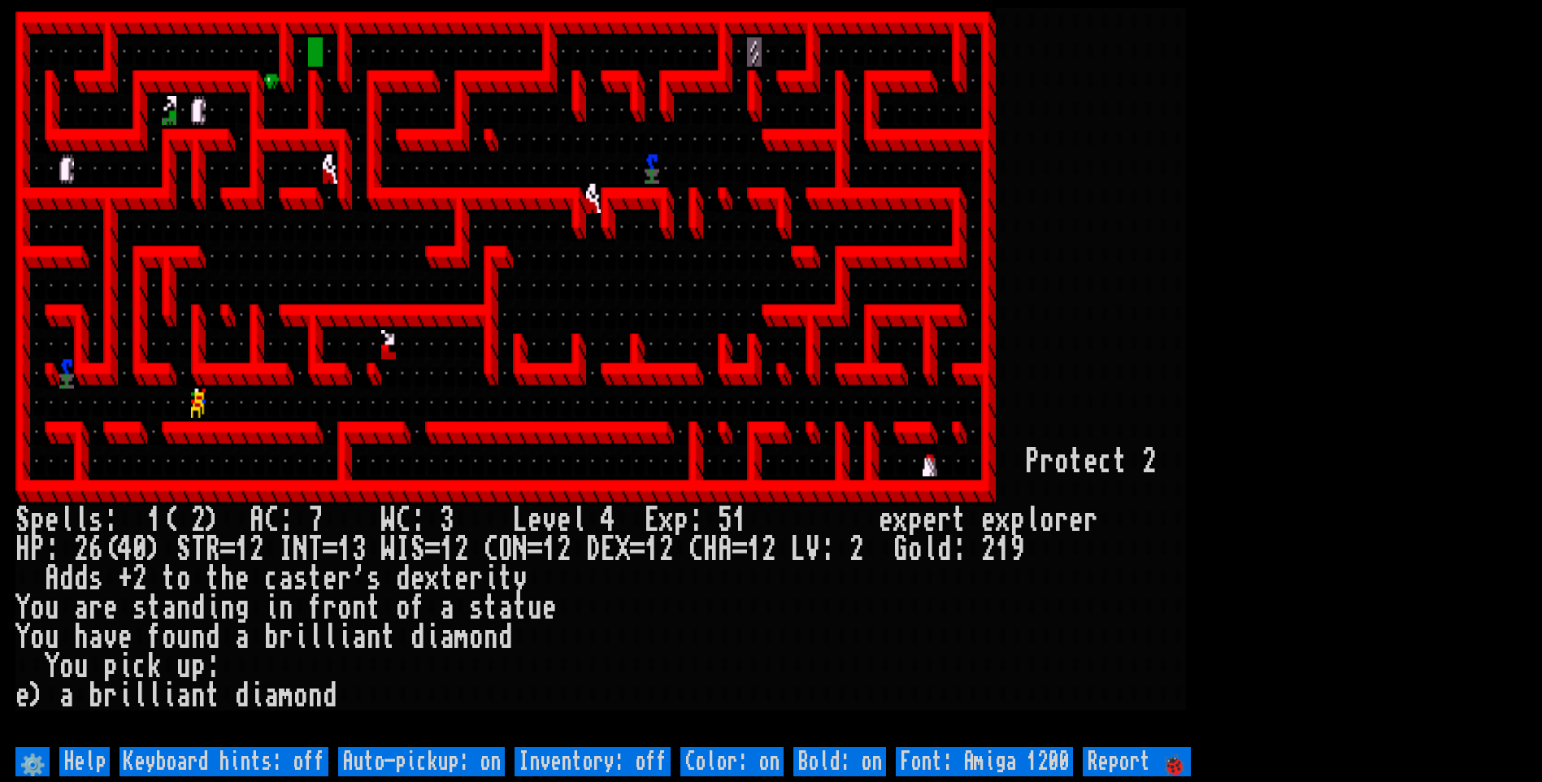 The width and height of the screenshot is (1542, 782). What do you see at coordinates (421, 762) in the screenshot?
I see `input: Auto-pickup: on` at bounding box center [421, 762].